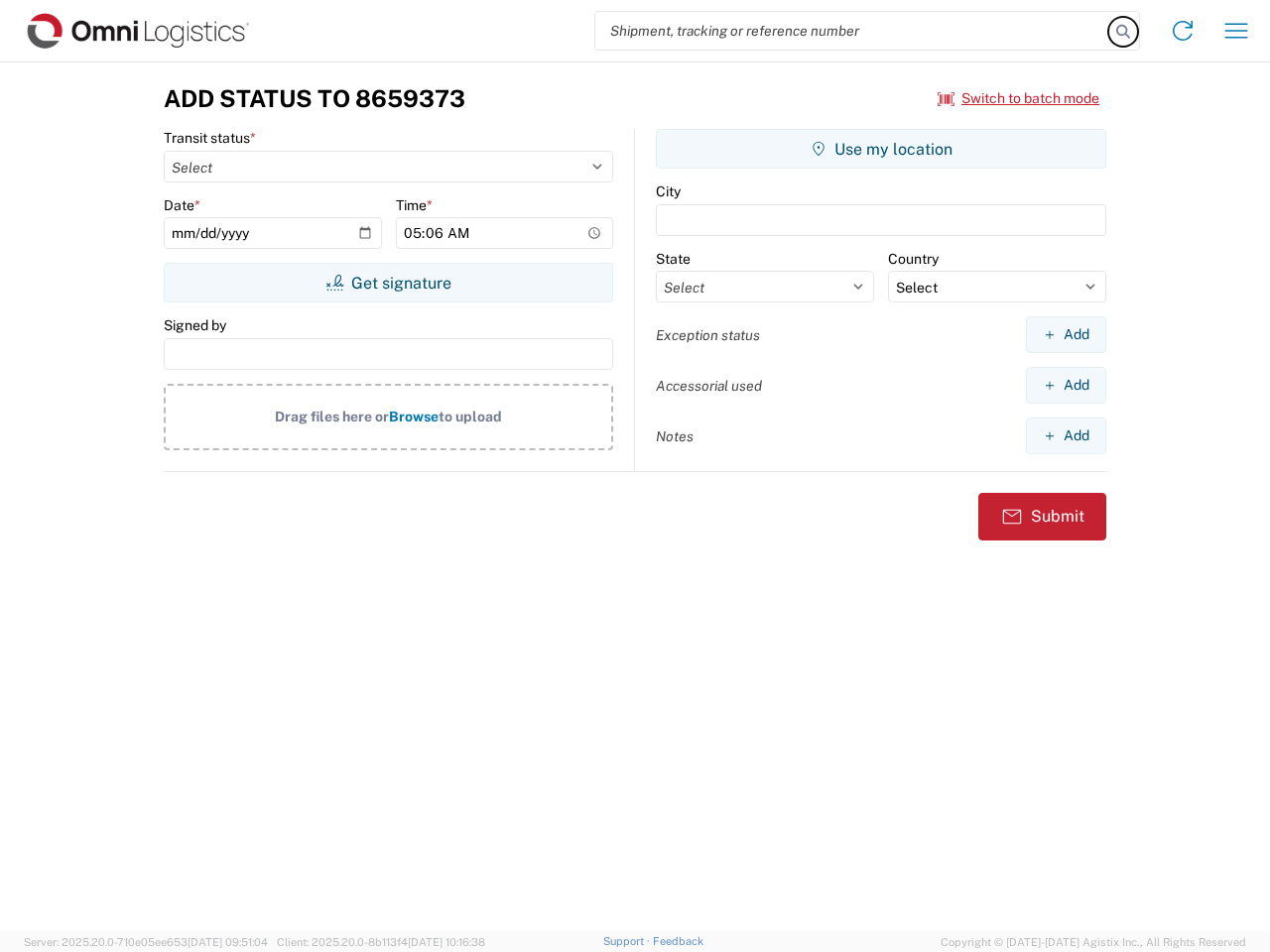 The image size is (1270, 952). What do you see at coordinates (678, 941) in the screenshot?
I see `a: Feedback` at bounding box center [678, 941].